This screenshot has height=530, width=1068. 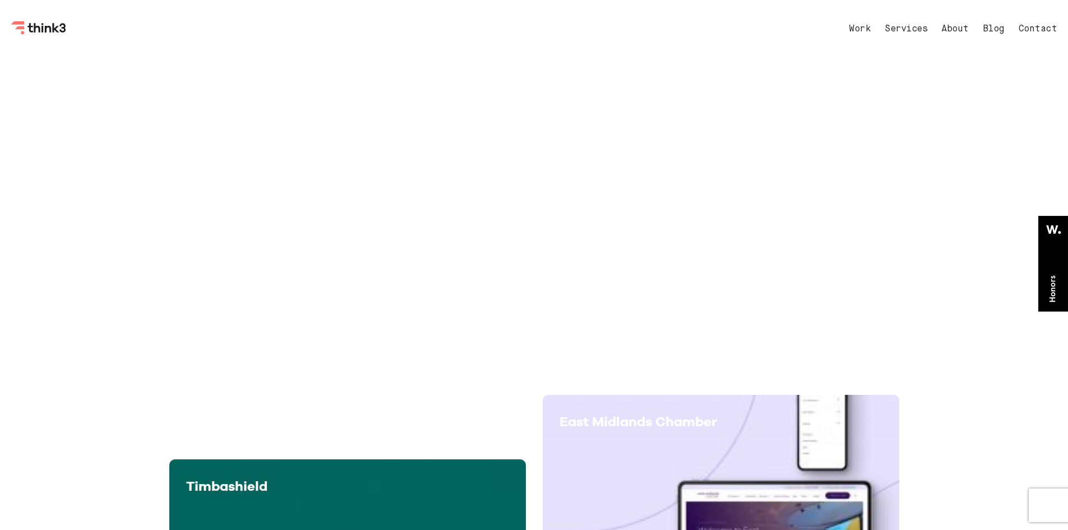 What do you see at coordinates (1037, 29) in the screenshot?
I see `a: Contact` at bounding box center [1037, 29].